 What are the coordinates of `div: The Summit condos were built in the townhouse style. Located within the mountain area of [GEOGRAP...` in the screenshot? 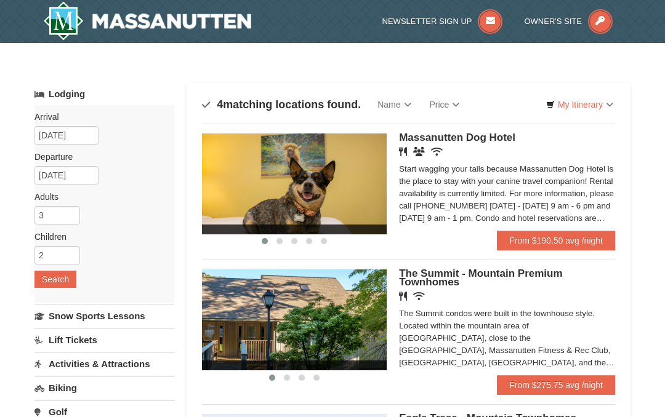 It's located at (506, 338).